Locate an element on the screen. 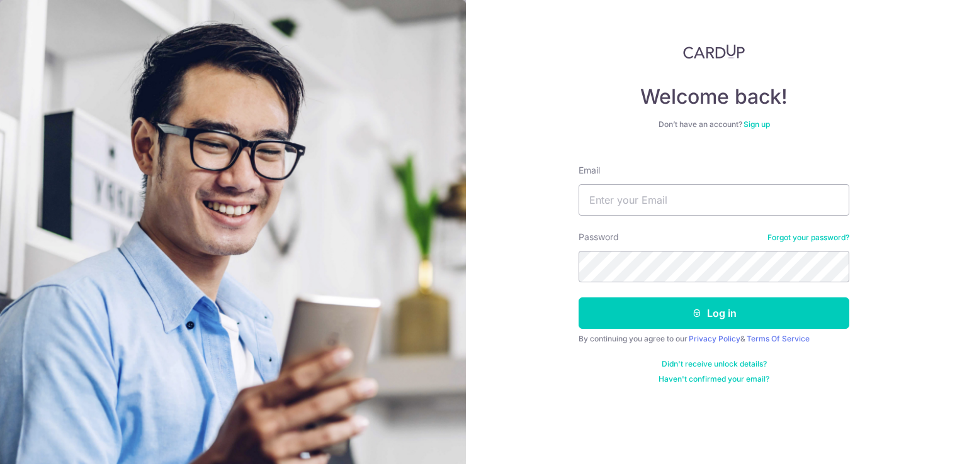 Image resolution: width=962 pixels, height=464 pixels. a: Sign up is located at coordinates (757, 124).